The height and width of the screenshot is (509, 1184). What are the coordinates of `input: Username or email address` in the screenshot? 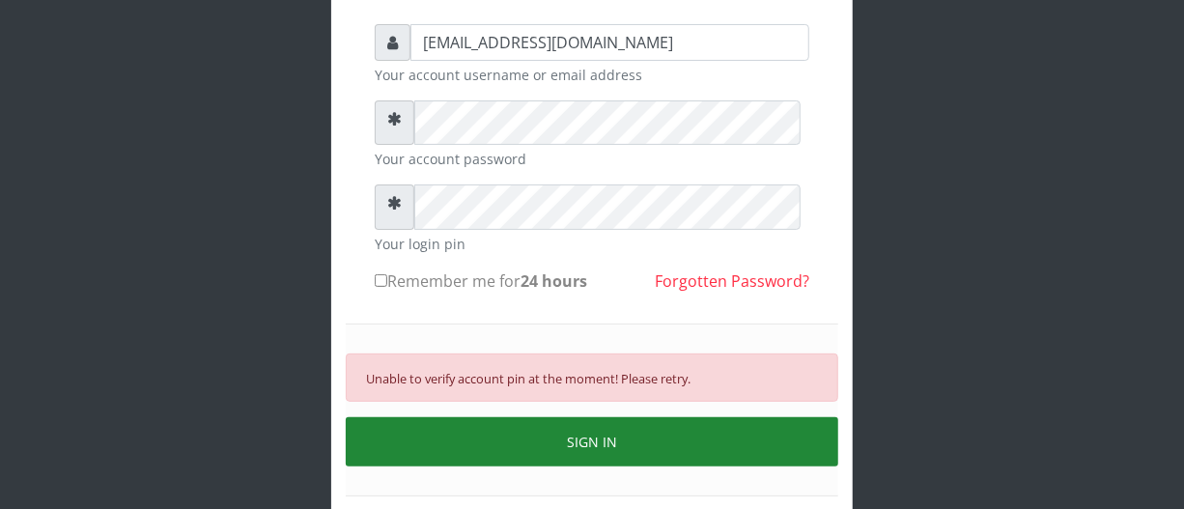 It's located at (610, 43).